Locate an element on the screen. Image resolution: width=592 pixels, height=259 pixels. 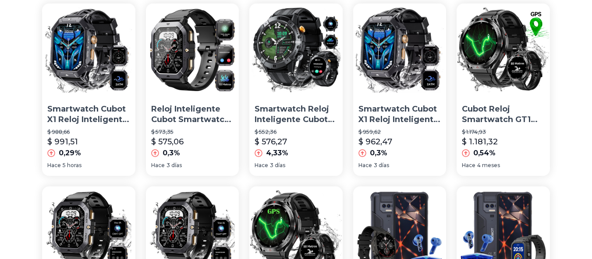
p: Smartwatch Cubot X1 Reloj Inteligente Deportivo 2atm Negro is located at coordinates (89, 115).